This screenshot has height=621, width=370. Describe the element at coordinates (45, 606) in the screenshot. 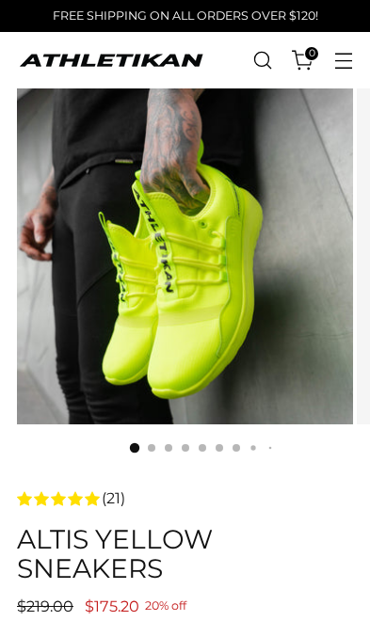

I see `span: $219.00` at that location.